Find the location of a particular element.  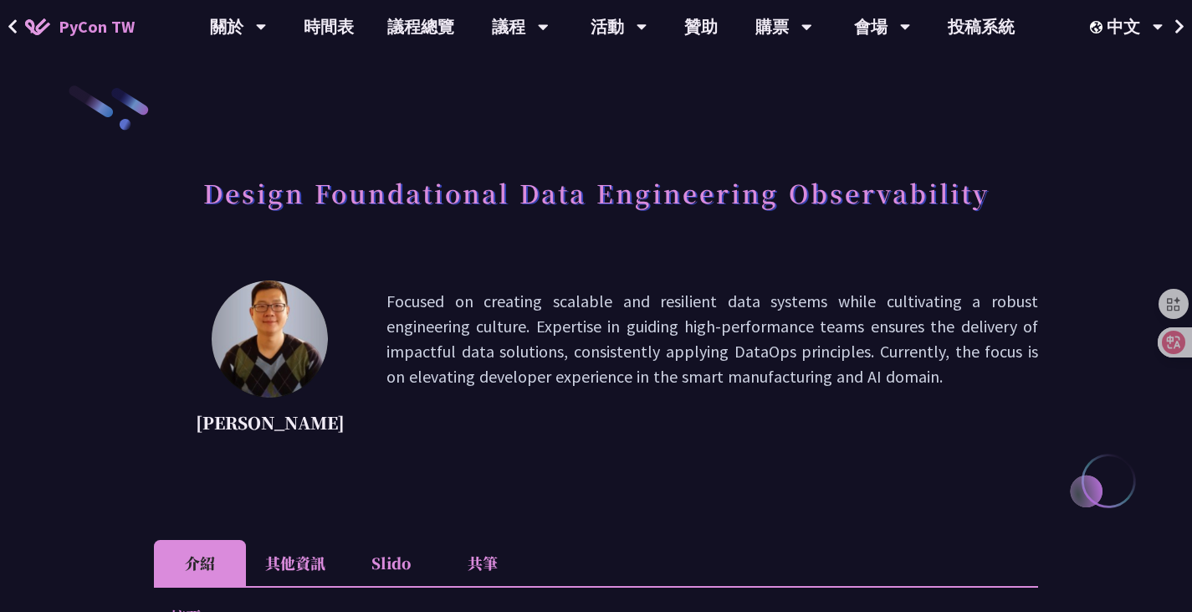

li: 介紹 is located at coordinates (200, 562).